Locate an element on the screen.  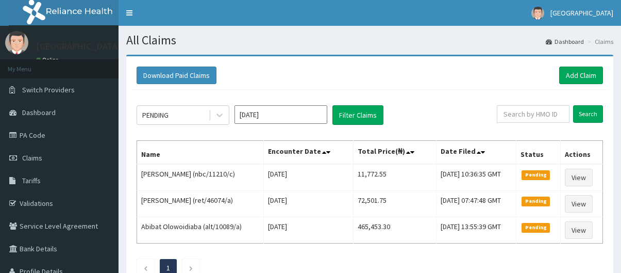
a: Add Claim is located at coordinates (581, 75).